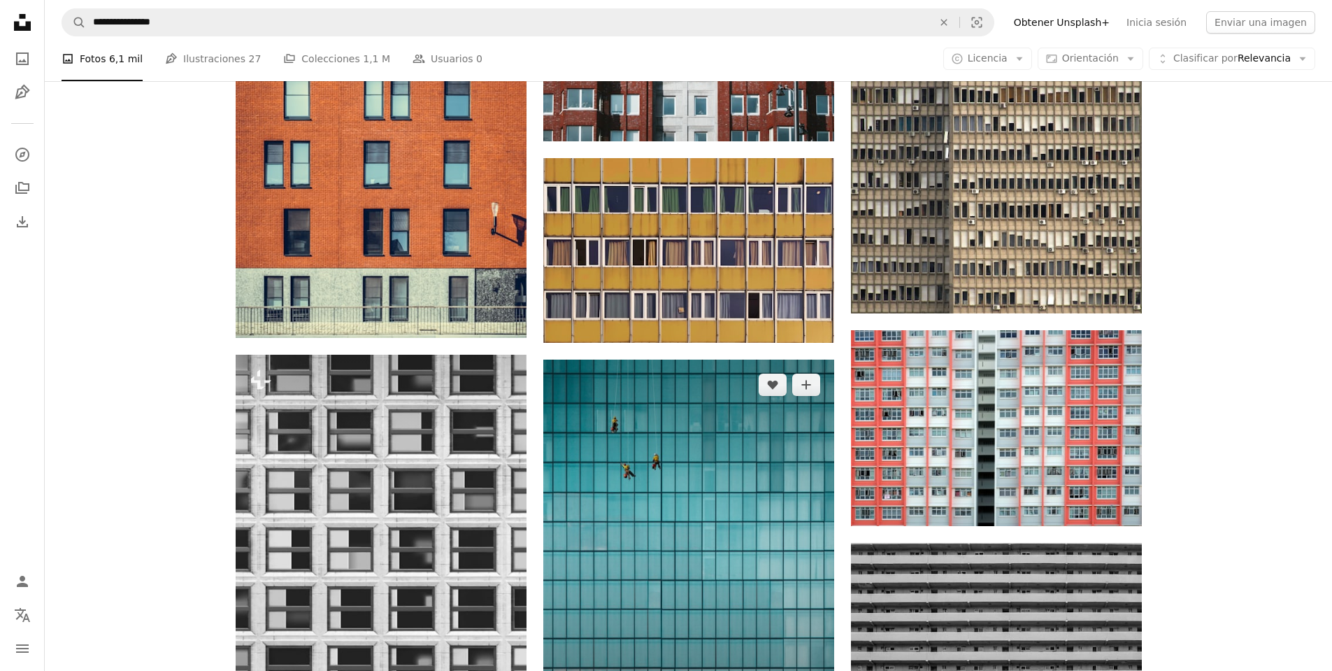  I want to click on a: Una foto en blanco y negro de las ventanas de un edificio, so click(381, 548).